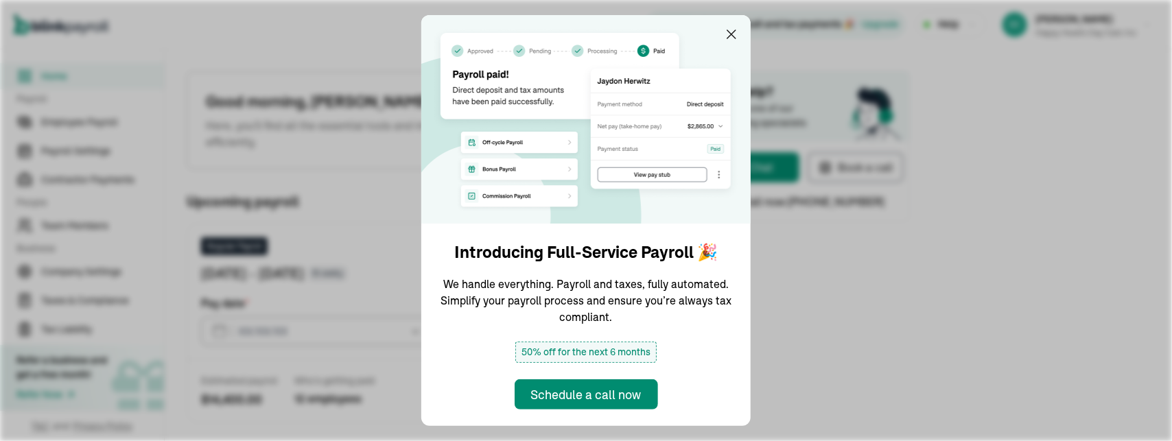 Image resolution: width=1172 pixels, height=441 pixels. Describe the element at coordinates (586, 253) in the screenshot. I see `h1: Introducing Full-Service Payroll 🎉` at that location.